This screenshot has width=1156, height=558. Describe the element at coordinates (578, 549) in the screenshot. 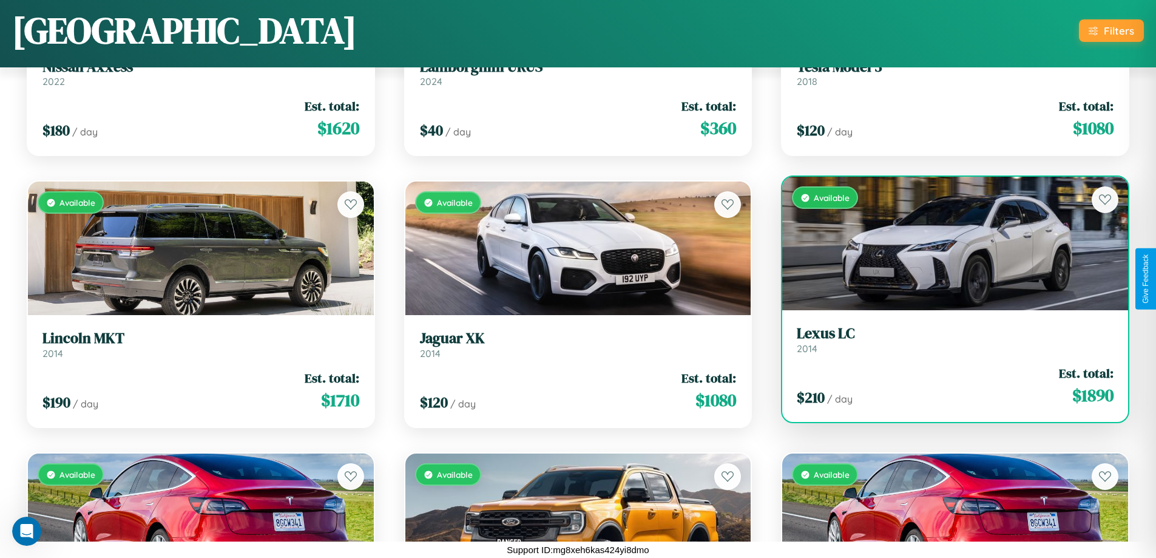

I see `p: Support ID: mg8xeh6kas424yi8dmo` at that location.